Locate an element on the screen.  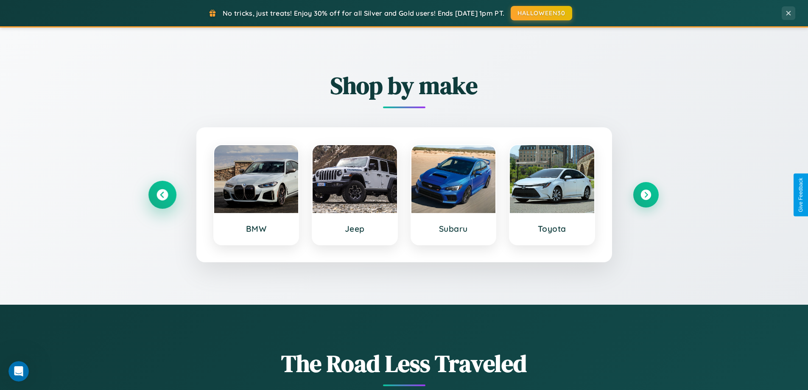
h3: Jeep is located at coordinates (355, 229).